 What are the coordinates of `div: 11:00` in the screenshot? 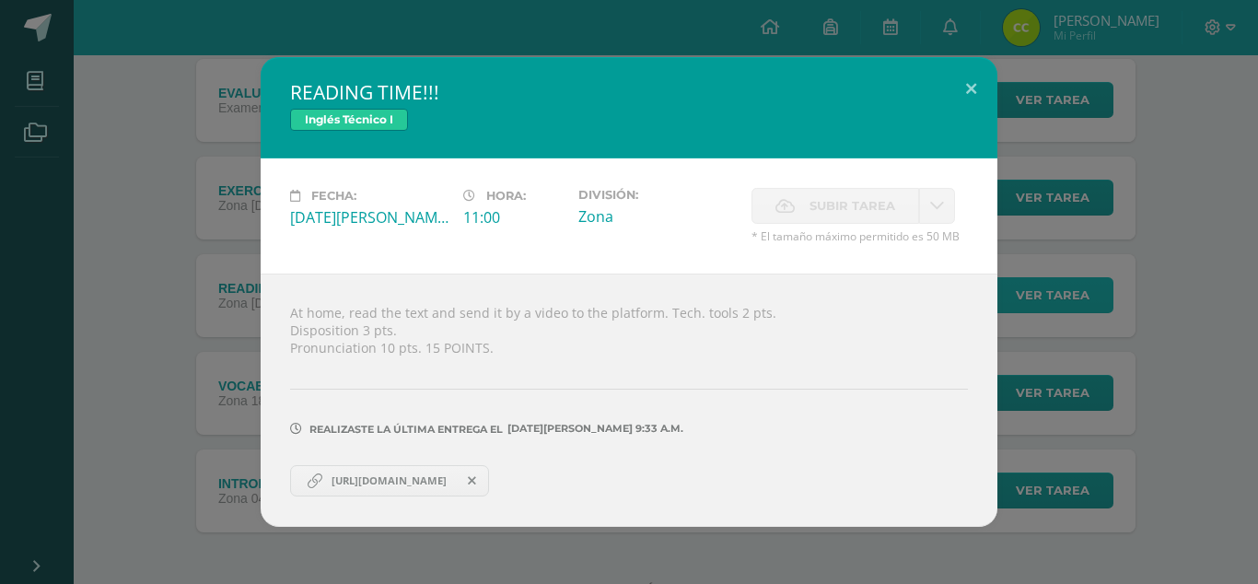 It's located at (513, 217).